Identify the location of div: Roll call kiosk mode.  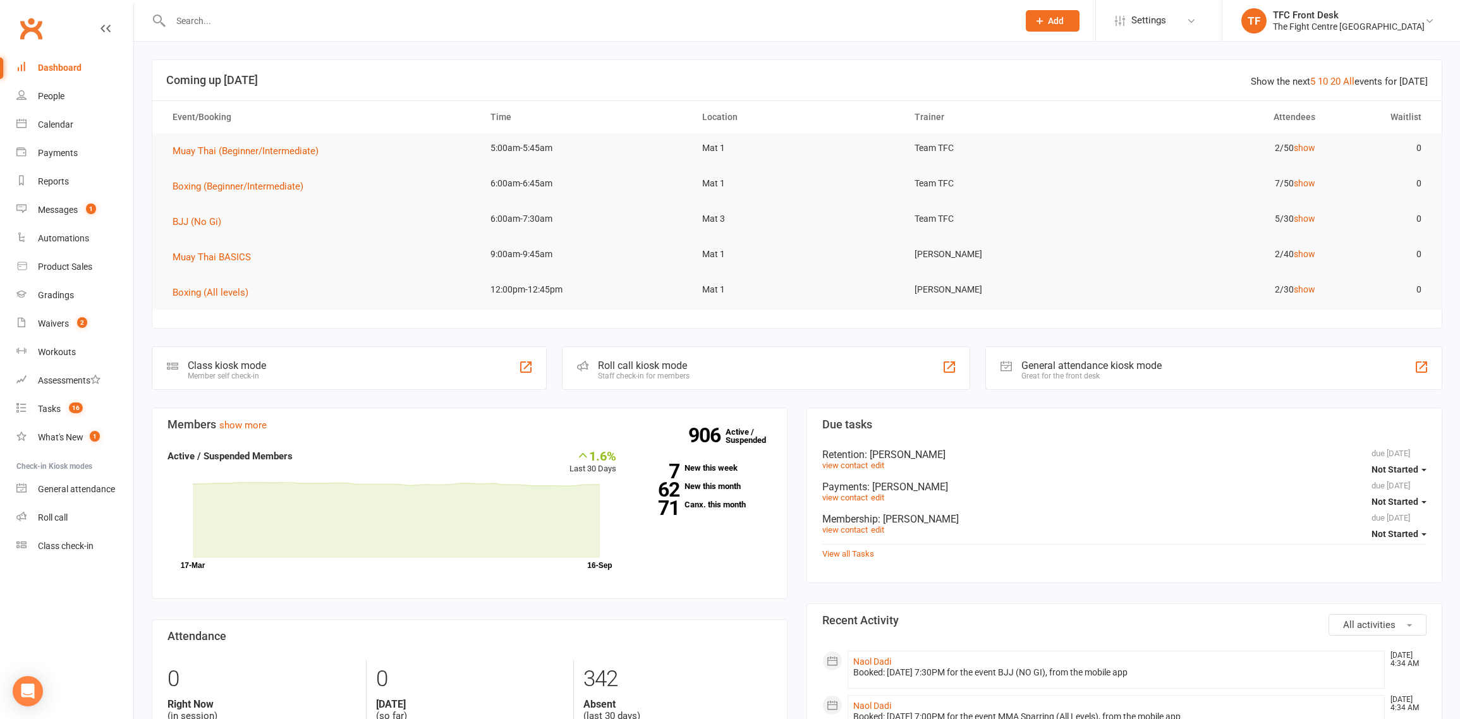
(643, 365).